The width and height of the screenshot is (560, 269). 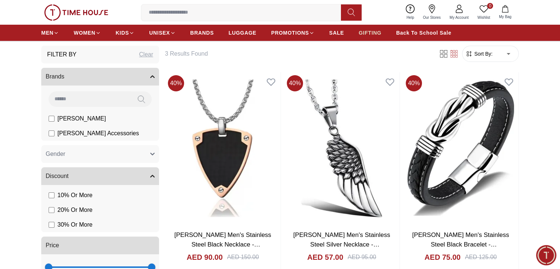 I want to click on span: UNISEX, so click(x=160, y=33).